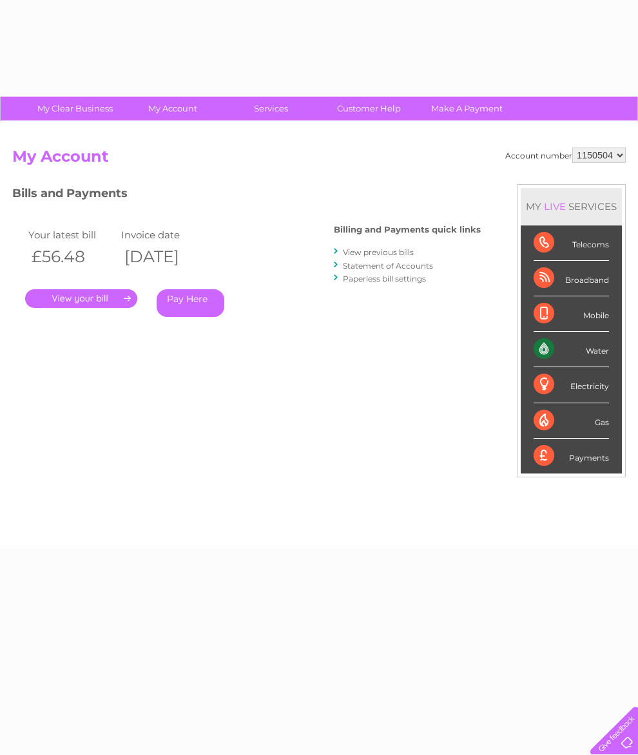 The width and height of the screenshot is (638, 755). What do you see at coordinates (319, 160) in the screenshot?
I see `h2: My Account` at bounding box center [319, 160].